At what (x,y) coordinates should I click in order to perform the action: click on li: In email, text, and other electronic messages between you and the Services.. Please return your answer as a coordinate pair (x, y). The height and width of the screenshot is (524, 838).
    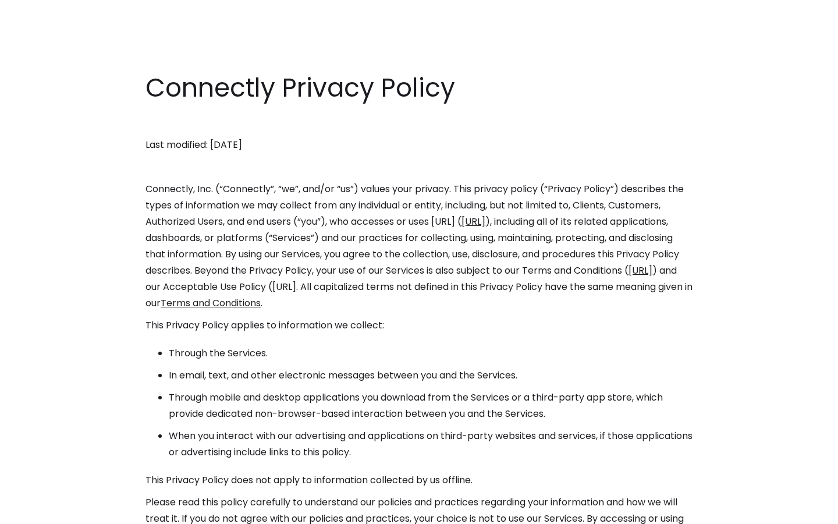
    Looking at the image, I should click on (431, 375).